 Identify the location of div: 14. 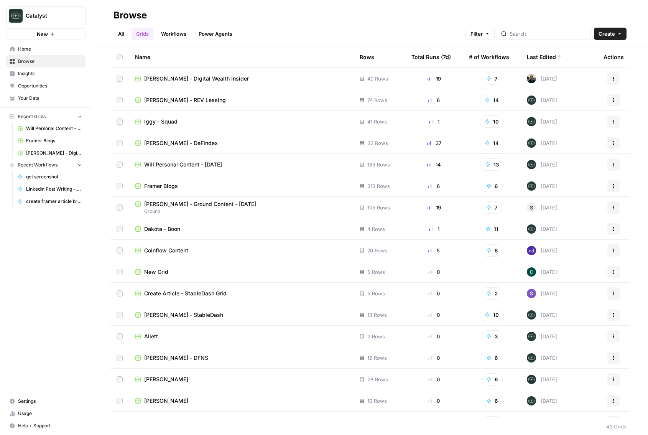
(434, 164).